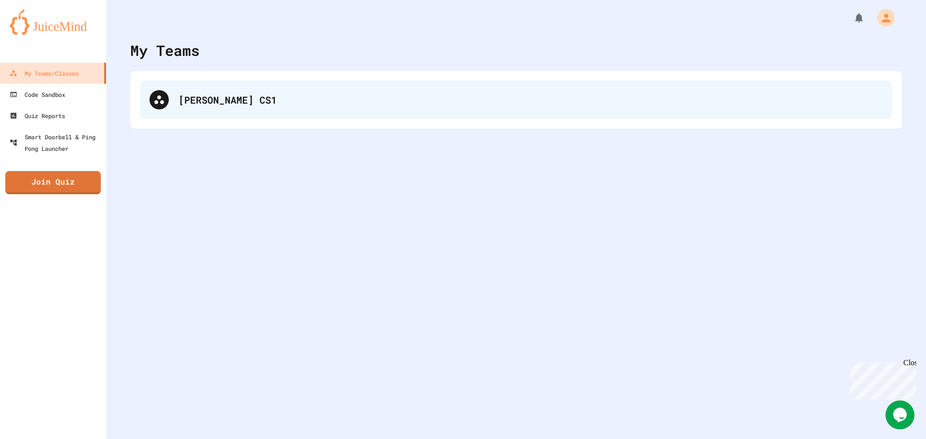  I want to click on div: My Account, so click(882, 18).